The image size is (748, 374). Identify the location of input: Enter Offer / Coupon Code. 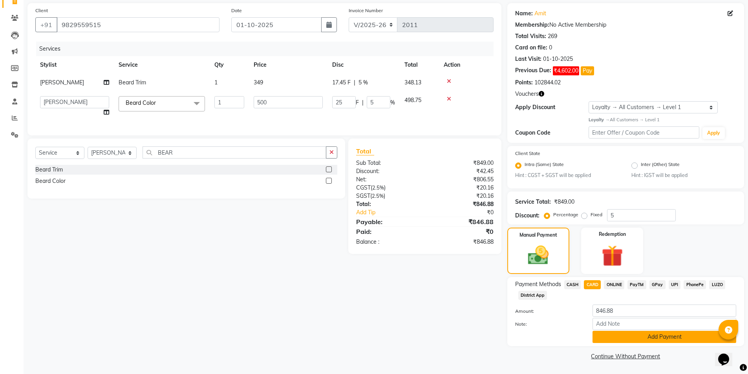
(644, 132).